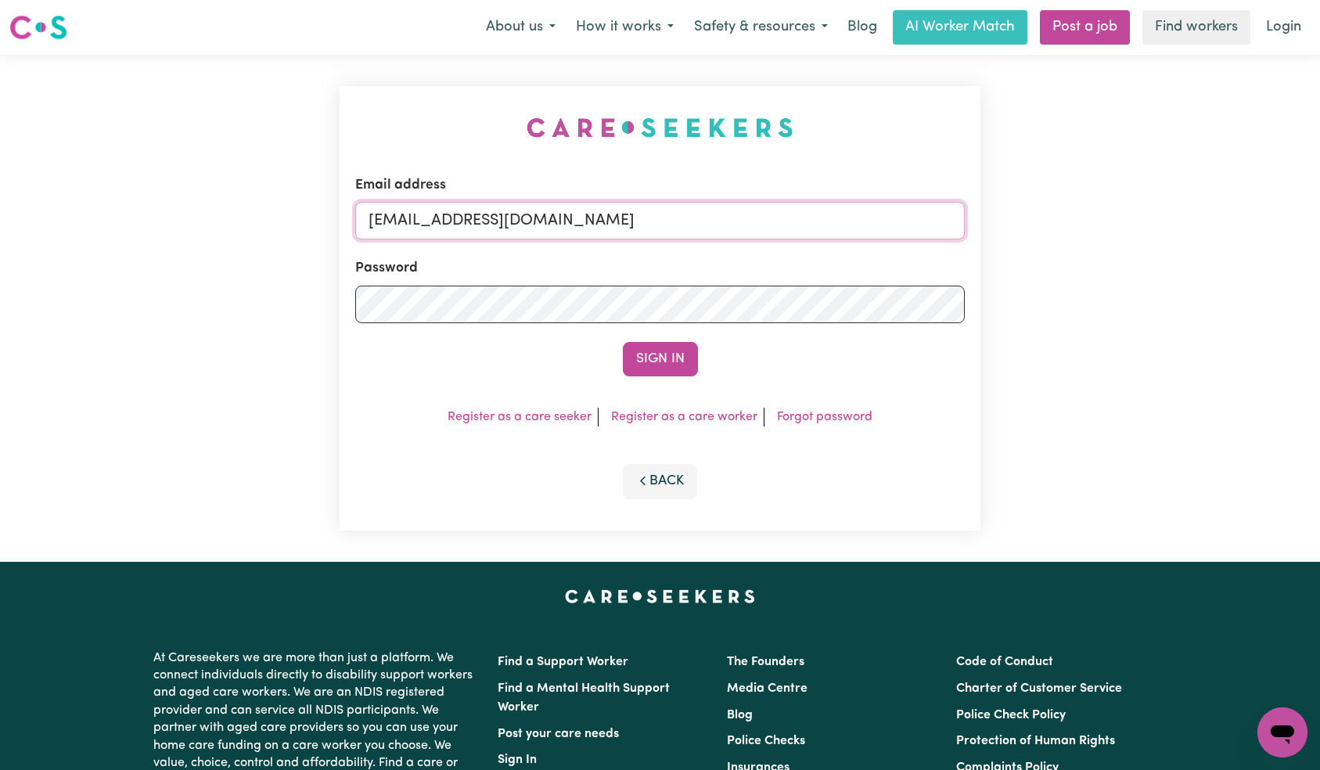 This screenshot has height=770, width=1320. I want to click on button: Sign In, so click(660, 359).